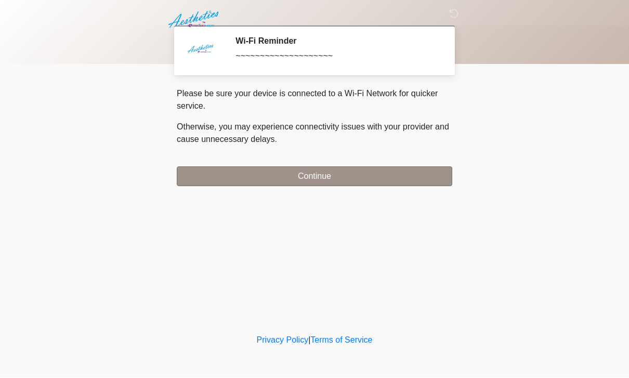 This screenshot has height=378, width=629. What do you see at coordinates (315, 100) in the screenshot?
I see `p: Please be sure your device is connected to a Wi-Fi Network for quicker service.` at bounding box center [315, 100].